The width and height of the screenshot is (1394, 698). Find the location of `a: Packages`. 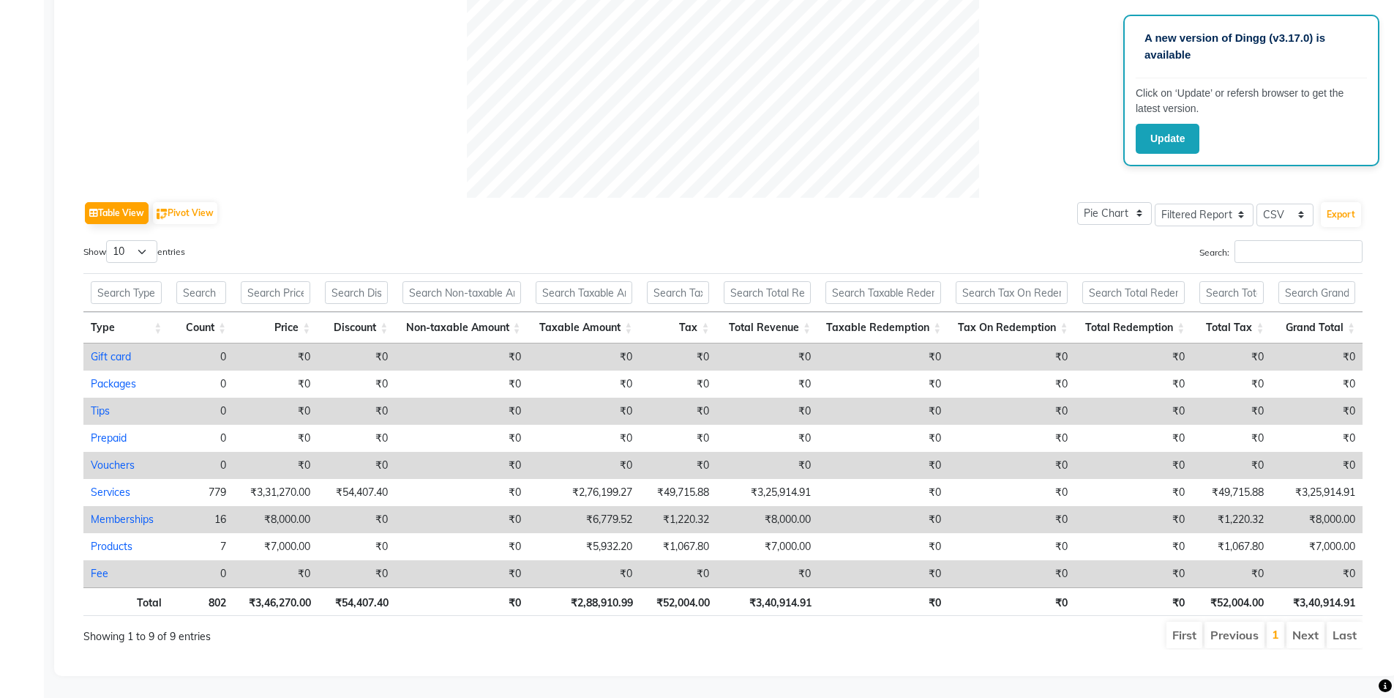

a: Packages is located at coordinates (113, 384).